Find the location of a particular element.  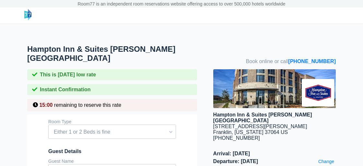

span: US is located at coordinates (284, 132).